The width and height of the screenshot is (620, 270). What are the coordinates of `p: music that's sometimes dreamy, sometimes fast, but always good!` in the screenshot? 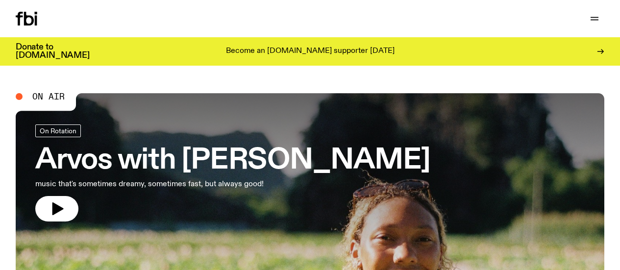 It's located at (161, 184).